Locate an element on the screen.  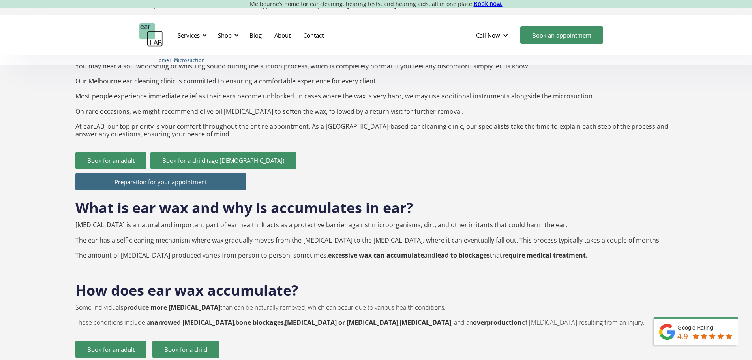
strong: overproduction is located at coordinates (497, 322).